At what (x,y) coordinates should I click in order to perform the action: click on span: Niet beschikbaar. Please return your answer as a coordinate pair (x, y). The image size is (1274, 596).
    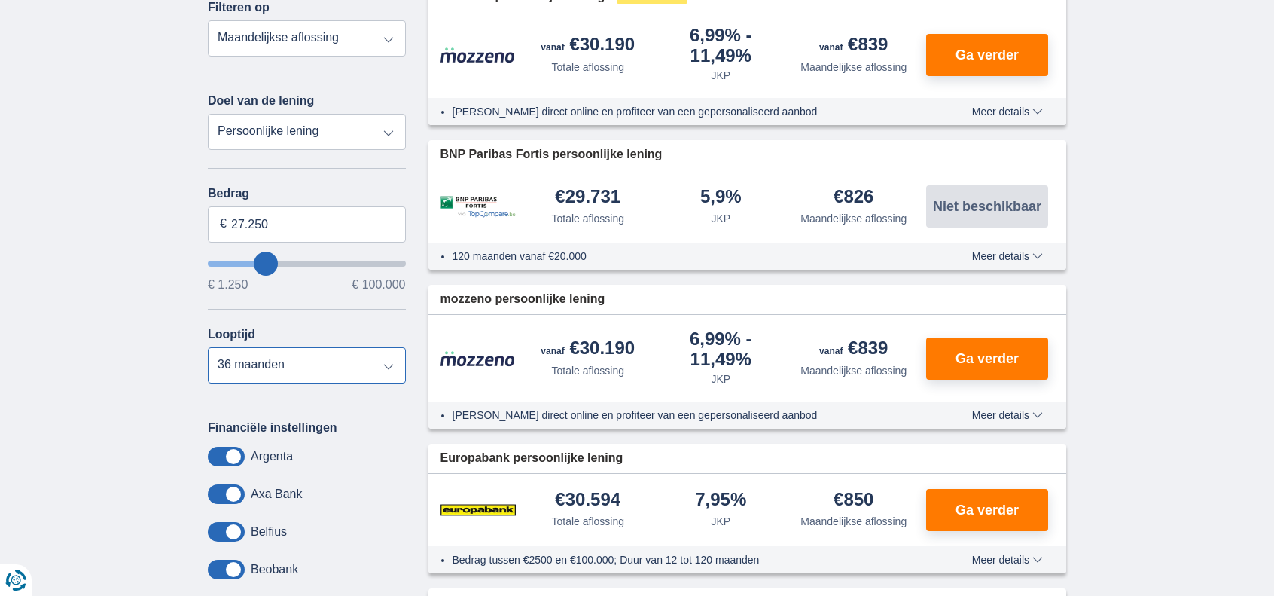
    Looking at the image, I should click on (987, 206).